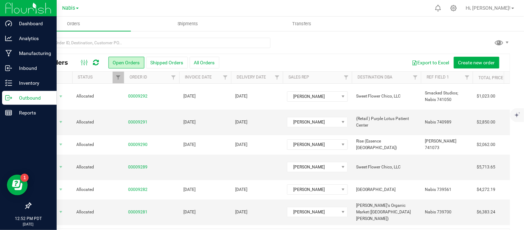 This screenshot has width=524, height=230. I want to click on p: Analytics, so click(33, 38).